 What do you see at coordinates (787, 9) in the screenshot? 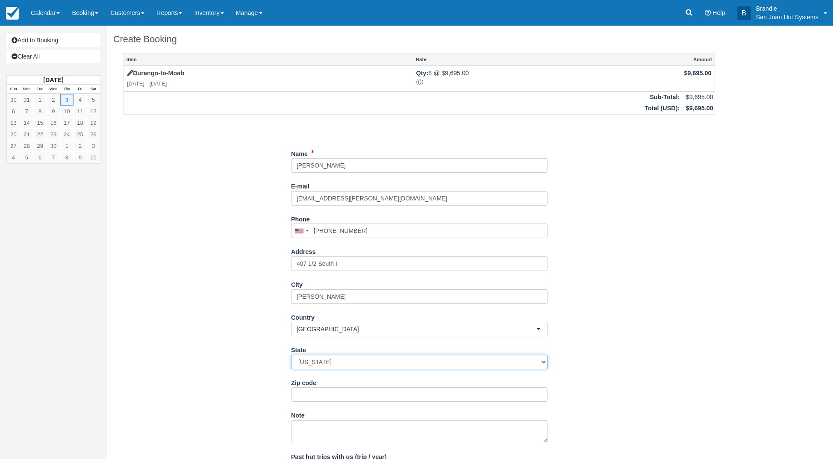
I see `p: Brandie` at bounding box center [787, 9].